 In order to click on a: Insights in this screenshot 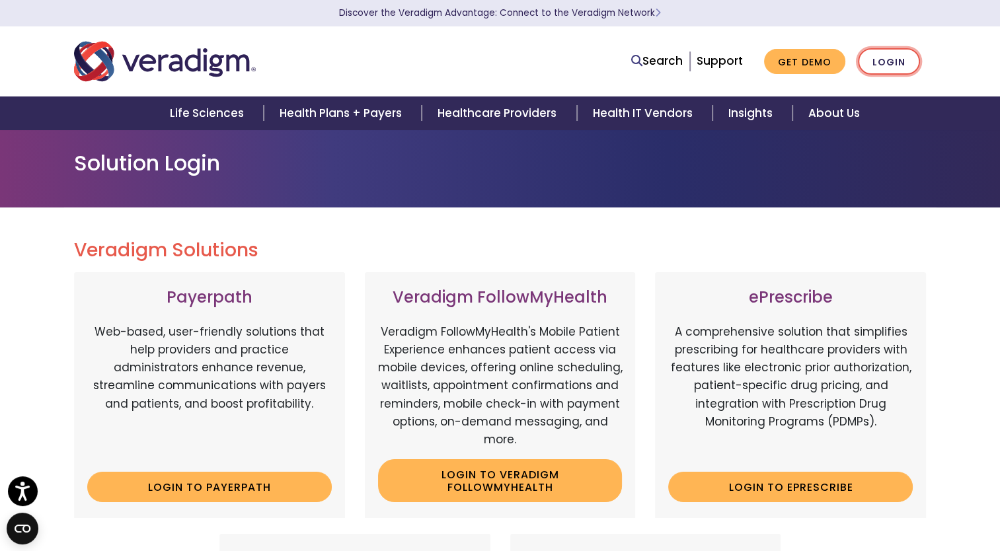, I will do `click(753, 113)`.